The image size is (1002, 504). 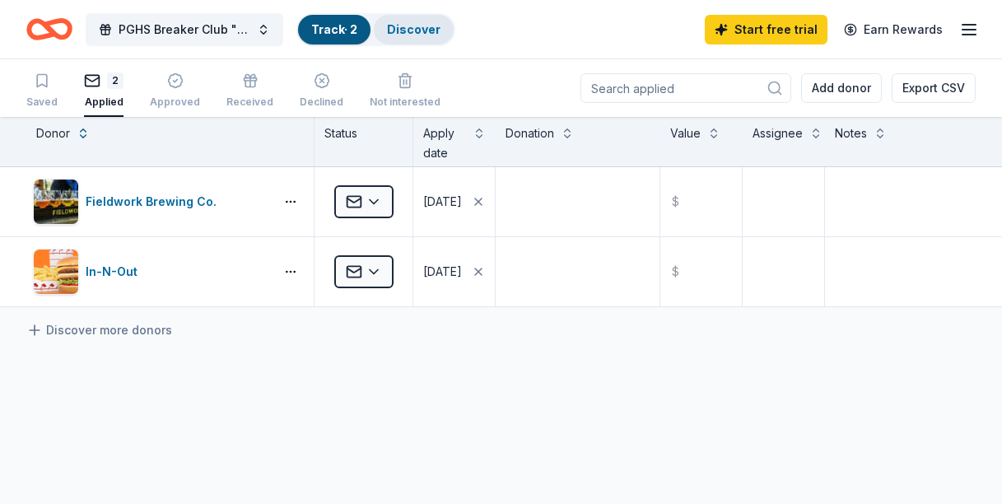 What do you see at coordinates (413, 29) in the screenshot?
I see `a: Discover` at bounding box center [413, 29].